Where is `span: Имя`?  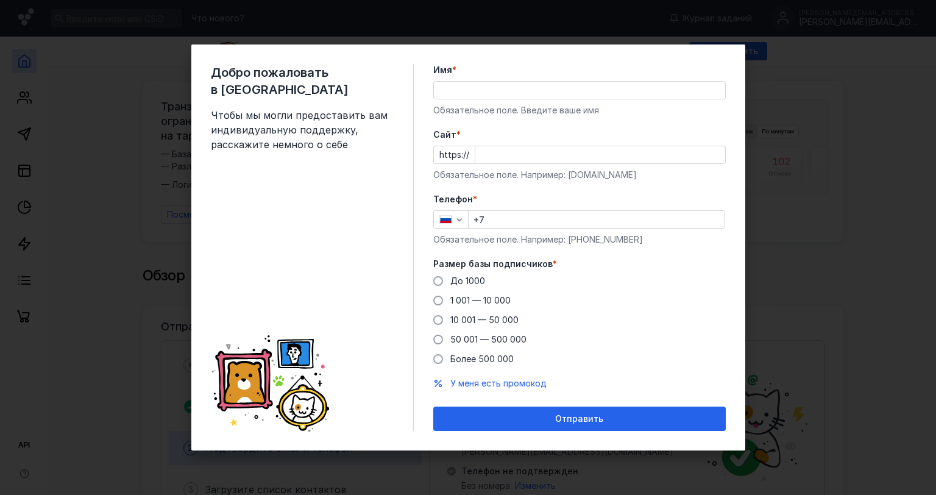 span: Имя is located at coordinates (442, 70).